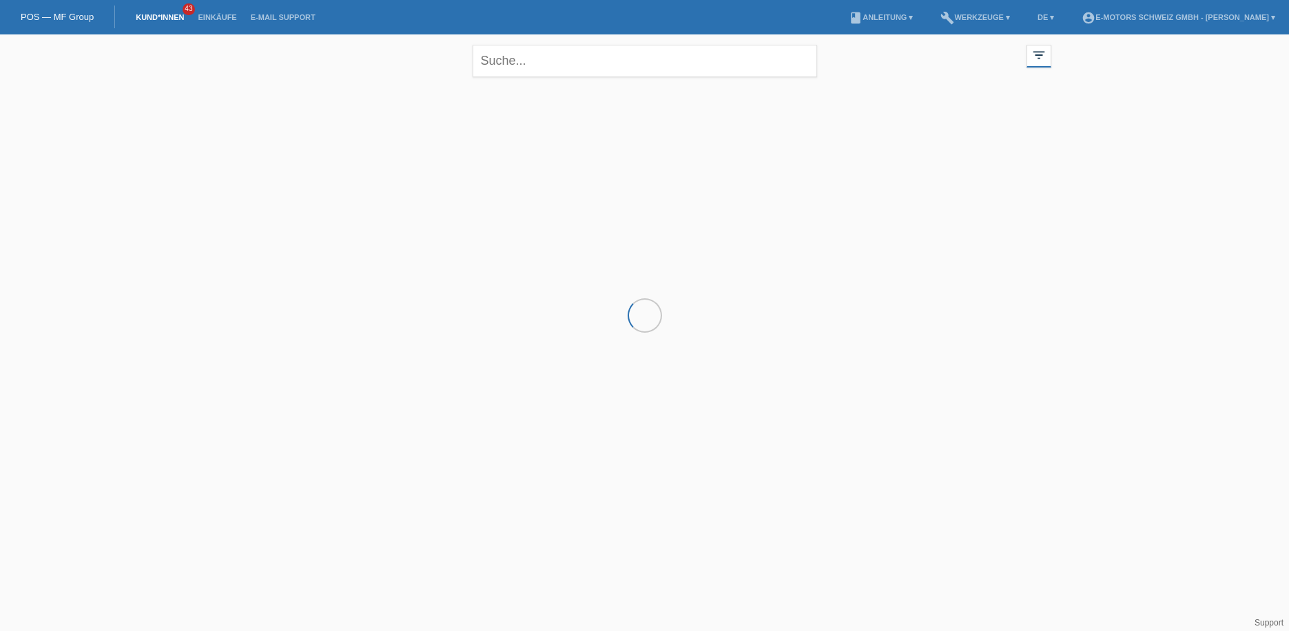  I want to click on i: filter_list, so click(1039, 55).